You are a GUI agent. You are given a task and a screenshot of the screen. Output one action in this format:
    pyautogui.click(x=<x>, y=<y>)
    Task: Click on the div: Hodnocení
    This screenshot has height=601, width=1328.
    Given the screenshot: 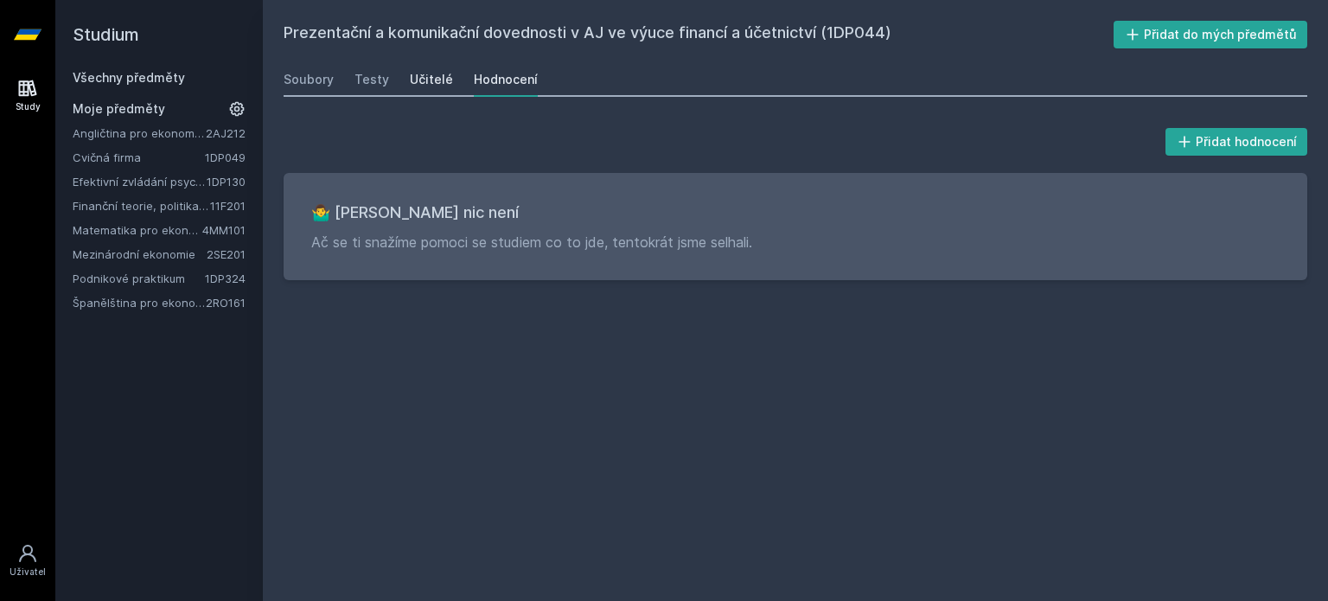 What is the action you would take?
    pyautogui.click(x=506, y=80)
    